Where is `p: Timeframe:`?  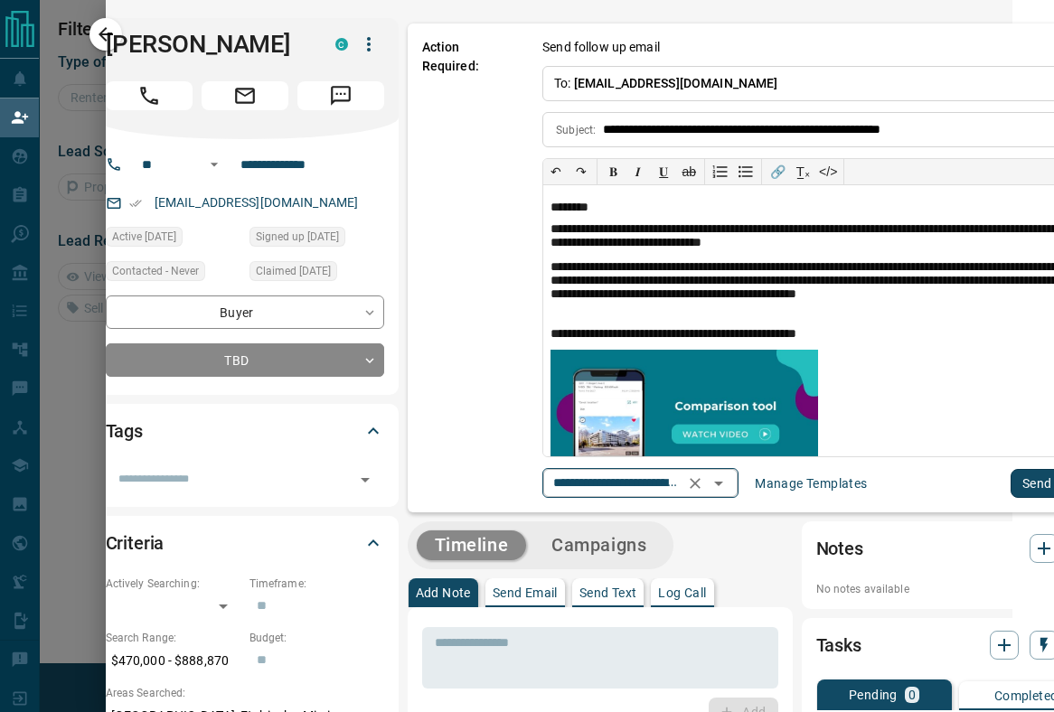
p: Timeframe: is located at coordinates (316, 584).